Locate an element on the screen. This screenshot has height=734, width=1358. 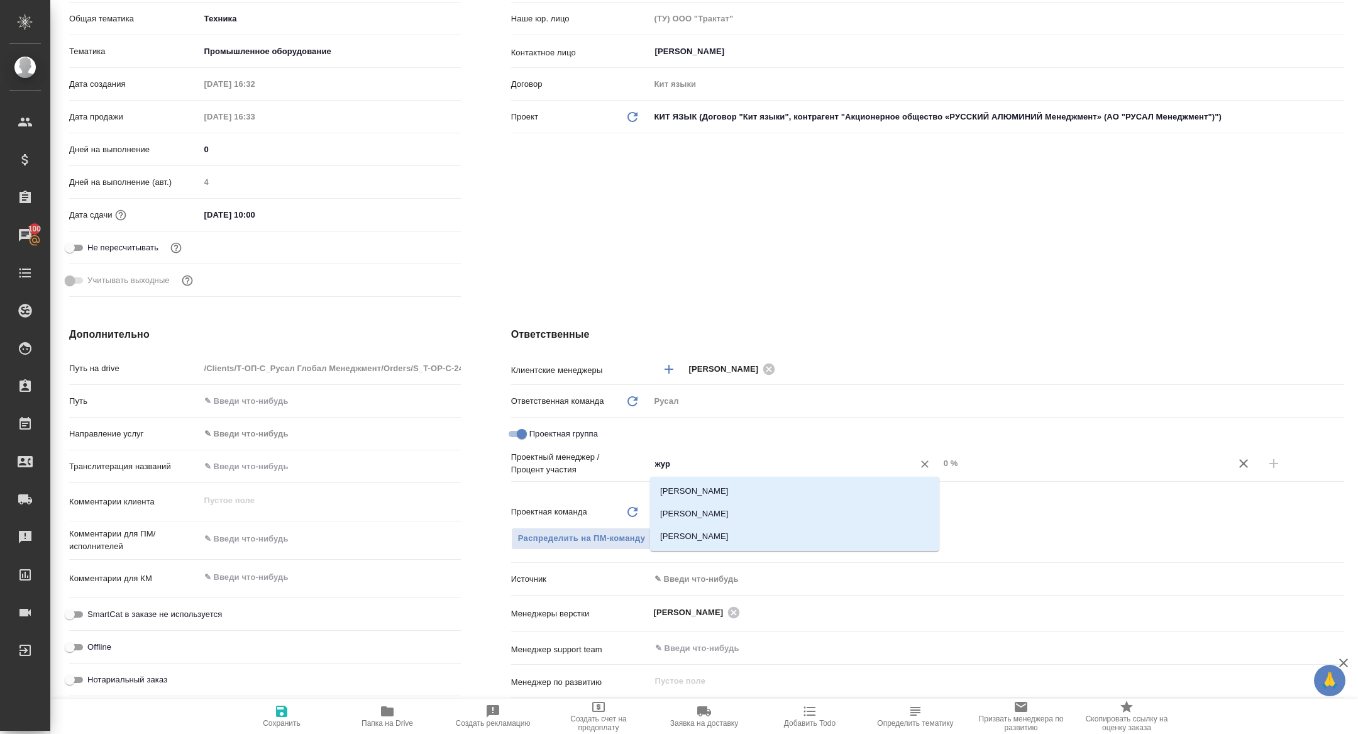
span: В заказе уже есть ответственный ПМ или ПМ группа is located at coordinates (582, 538).